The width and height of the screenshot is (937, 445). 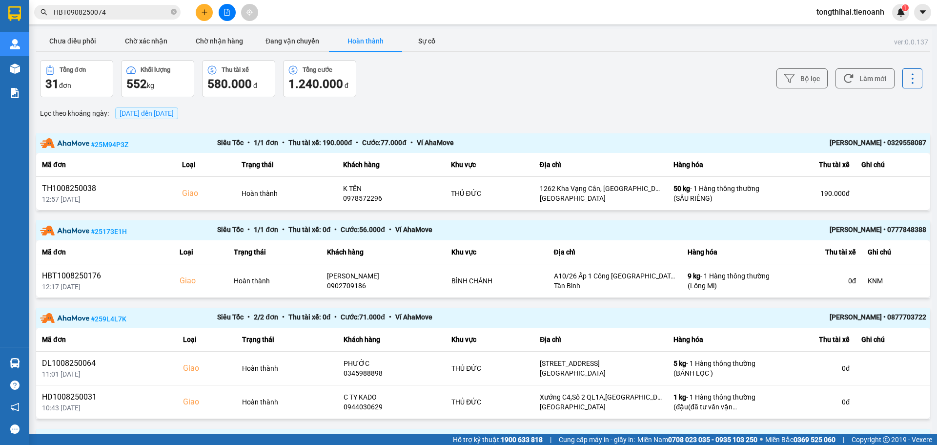 What do you see at coordinates (802, 78) in the screenshot?
I see `button: Bộ lọc` at bounding box center [802, 78].